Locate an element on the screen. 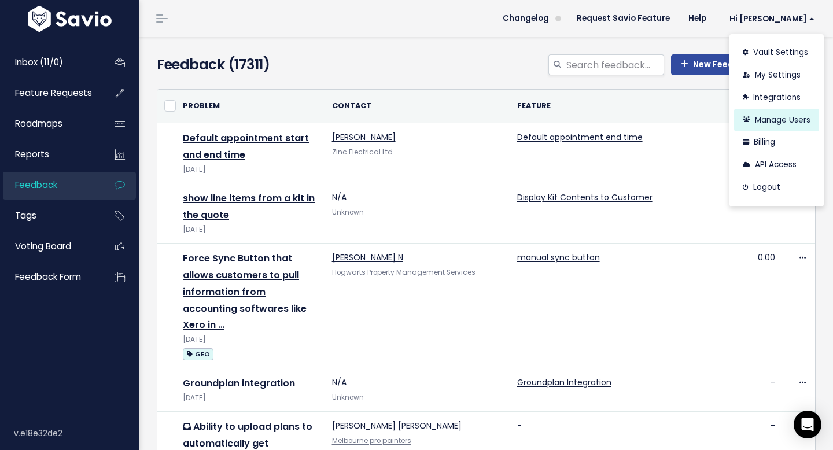 This screenshot has height=450, width=833. a: Billing is located at coordinates (776, 142).